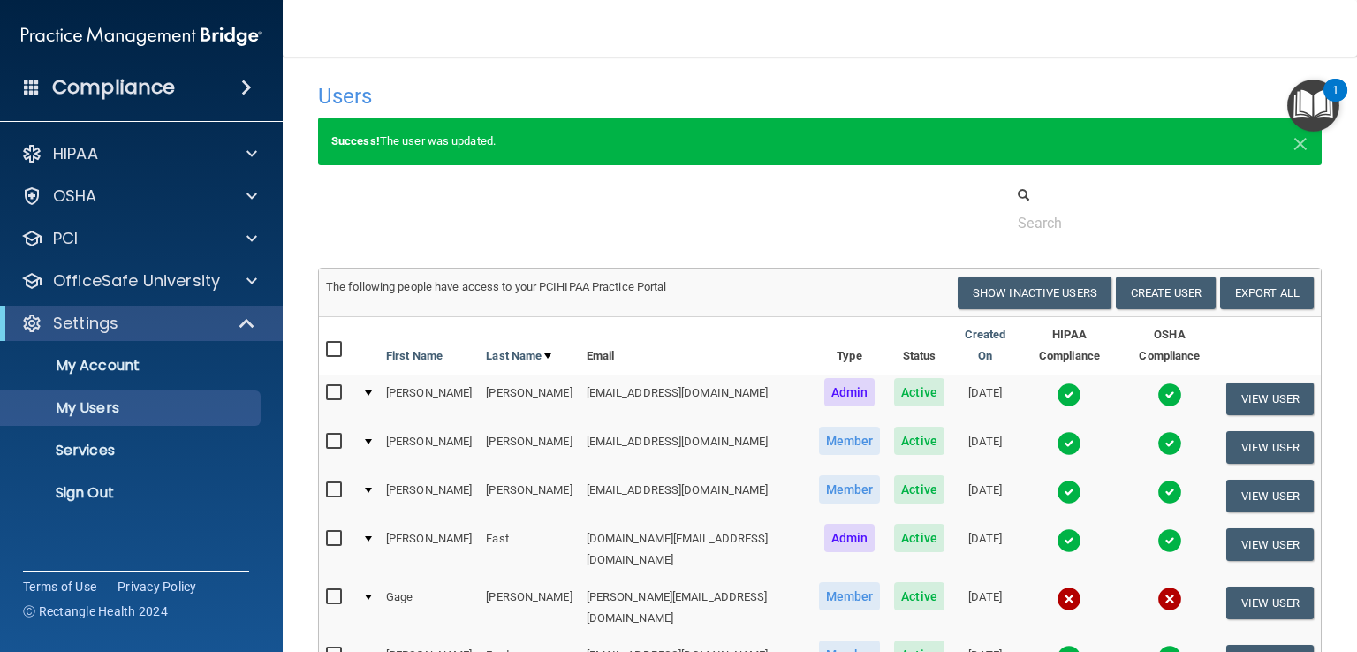 The height and width of the screenshot is (652, 1357). I want to click on button: Create User, so click(1165, 292).